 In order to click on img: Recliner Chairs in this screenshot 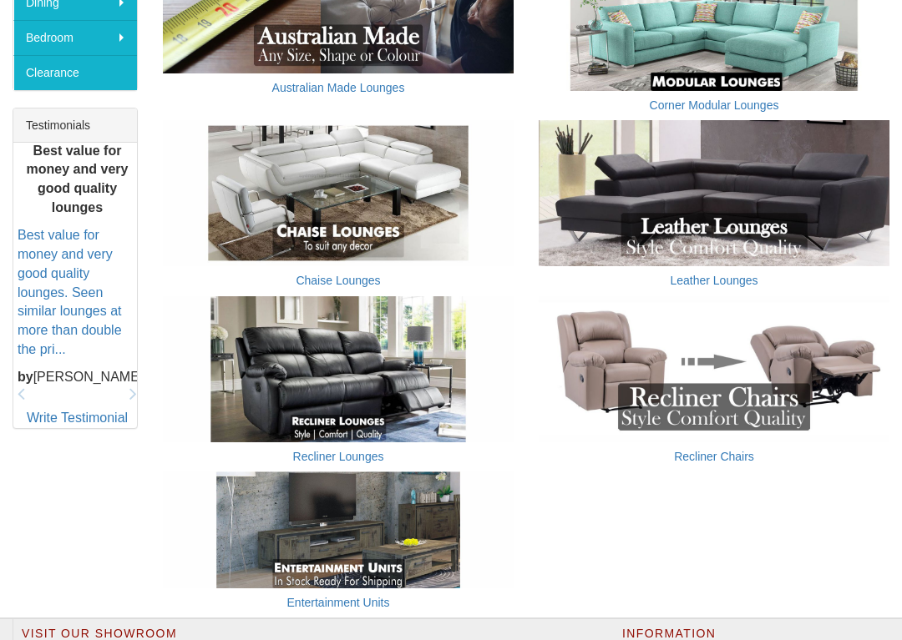, I will do `click(714, 369)`.